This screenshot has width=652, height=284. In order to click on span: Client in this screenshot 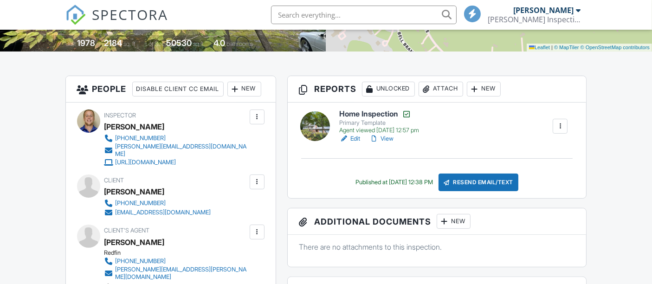, I will do `click(114, 180)`.